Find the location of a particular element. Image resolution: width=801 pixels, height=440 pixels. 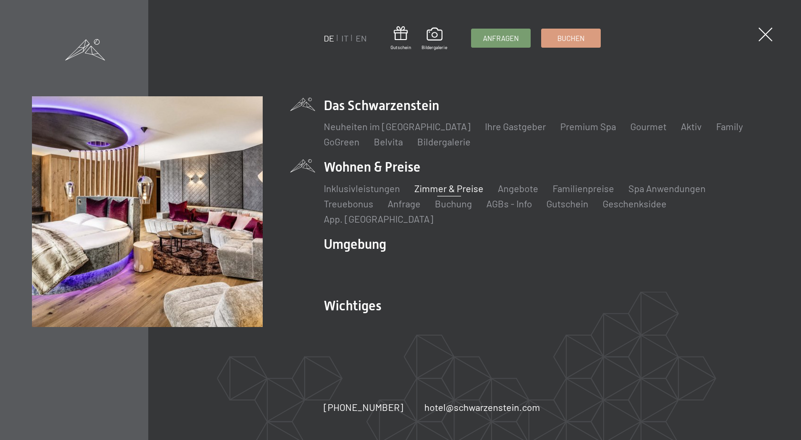

a: Geschenksidee is located at coordinates (634, 204).